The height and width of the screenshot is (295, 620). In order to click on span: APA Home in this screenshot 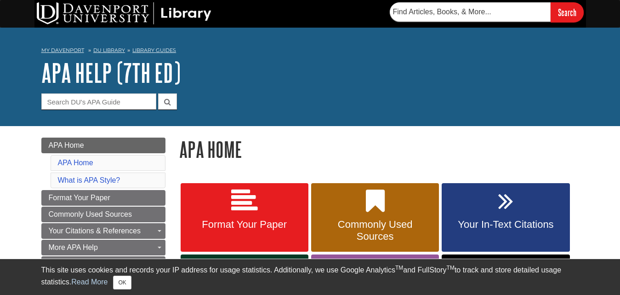, I will do `click(66, 145)`.